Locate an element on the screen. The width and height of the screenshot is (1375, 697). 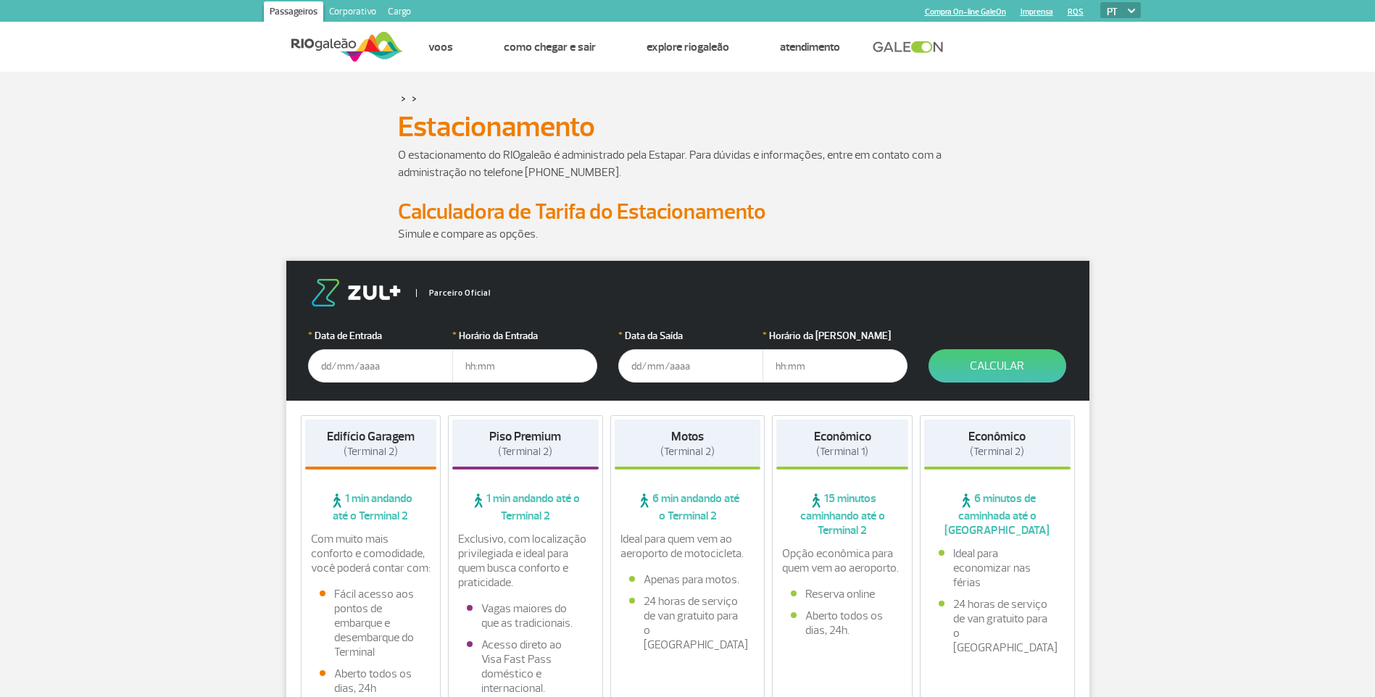
li: Apenas para motos. is located at coordinates (688, 580).